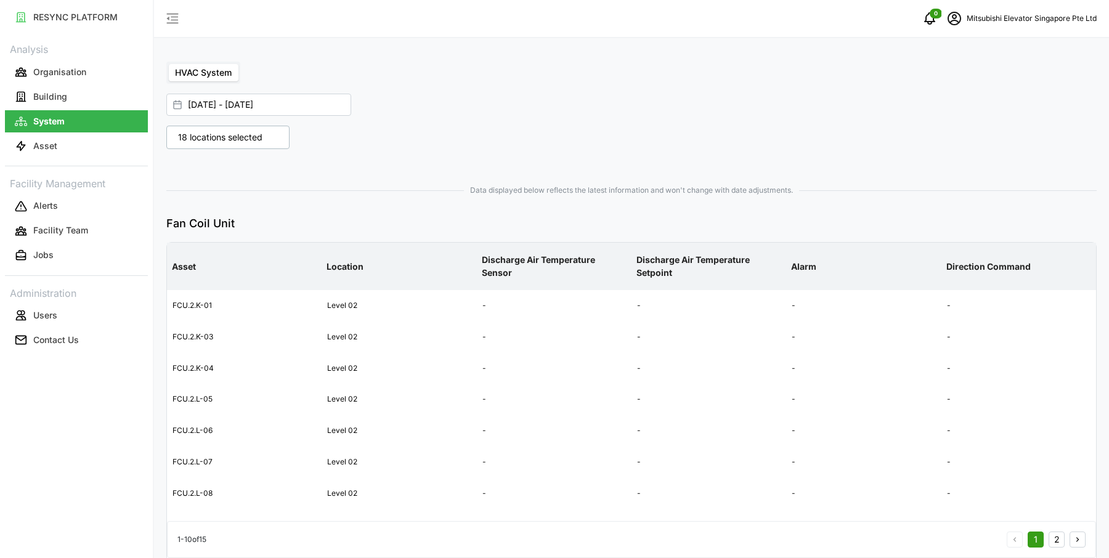 Image resolution: width=1109 pixels, height=558 pixels. What do you see at coordinates (76, 121) in the screenshot?
I see `a: System` at bounding box center [76, 121].